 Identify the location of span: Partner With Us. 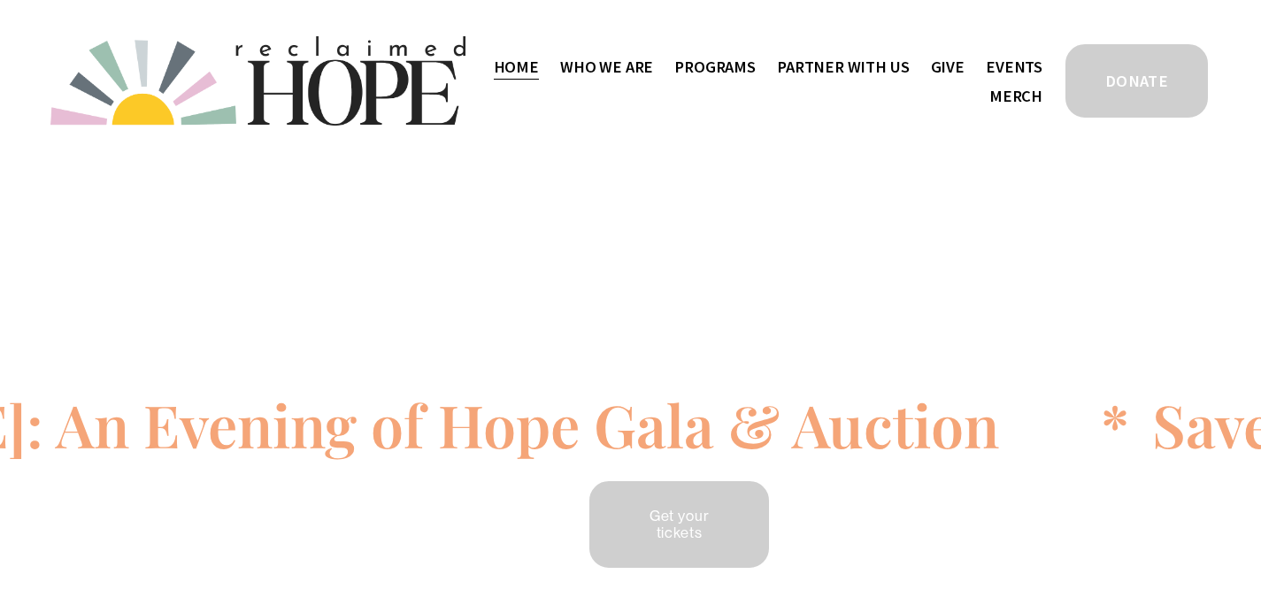
(843, 66).